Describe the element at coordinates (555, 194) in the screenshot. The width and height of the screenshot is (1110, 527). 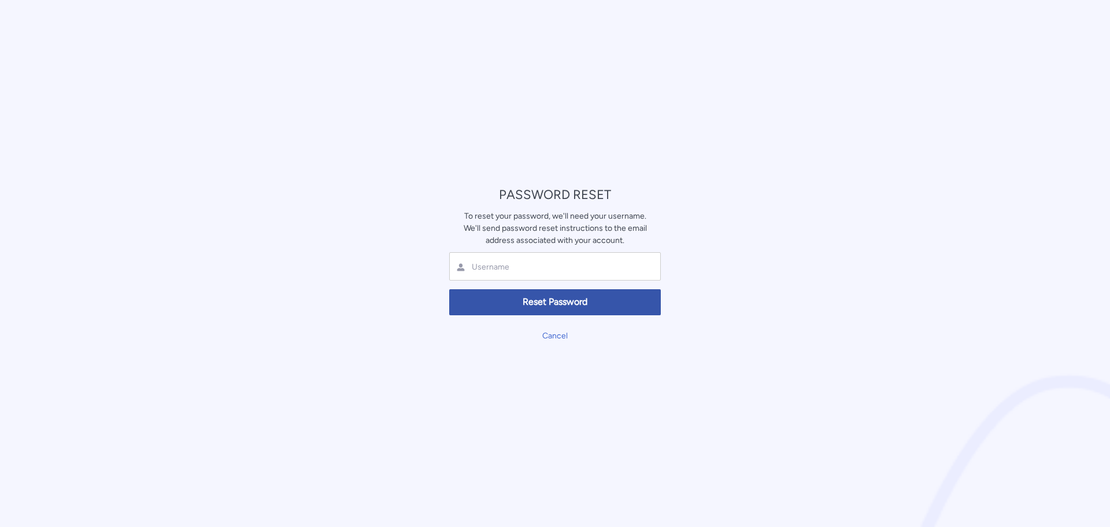
I see `span: PASSWORD RESET` at that location.